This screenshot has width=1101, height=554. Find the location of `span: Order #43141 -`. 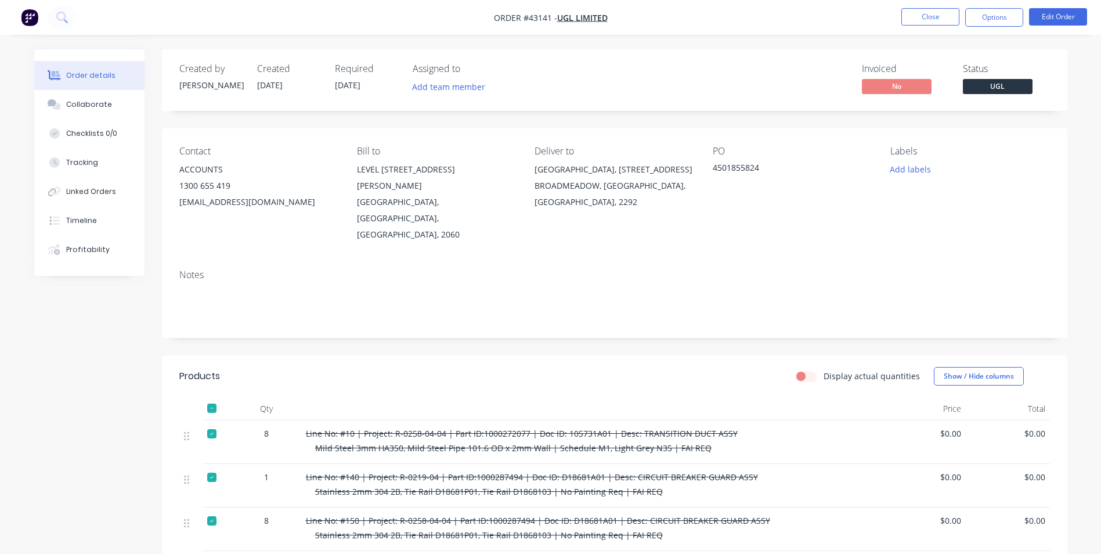

span: Order #43141 - is located at coordinates (525, 17).